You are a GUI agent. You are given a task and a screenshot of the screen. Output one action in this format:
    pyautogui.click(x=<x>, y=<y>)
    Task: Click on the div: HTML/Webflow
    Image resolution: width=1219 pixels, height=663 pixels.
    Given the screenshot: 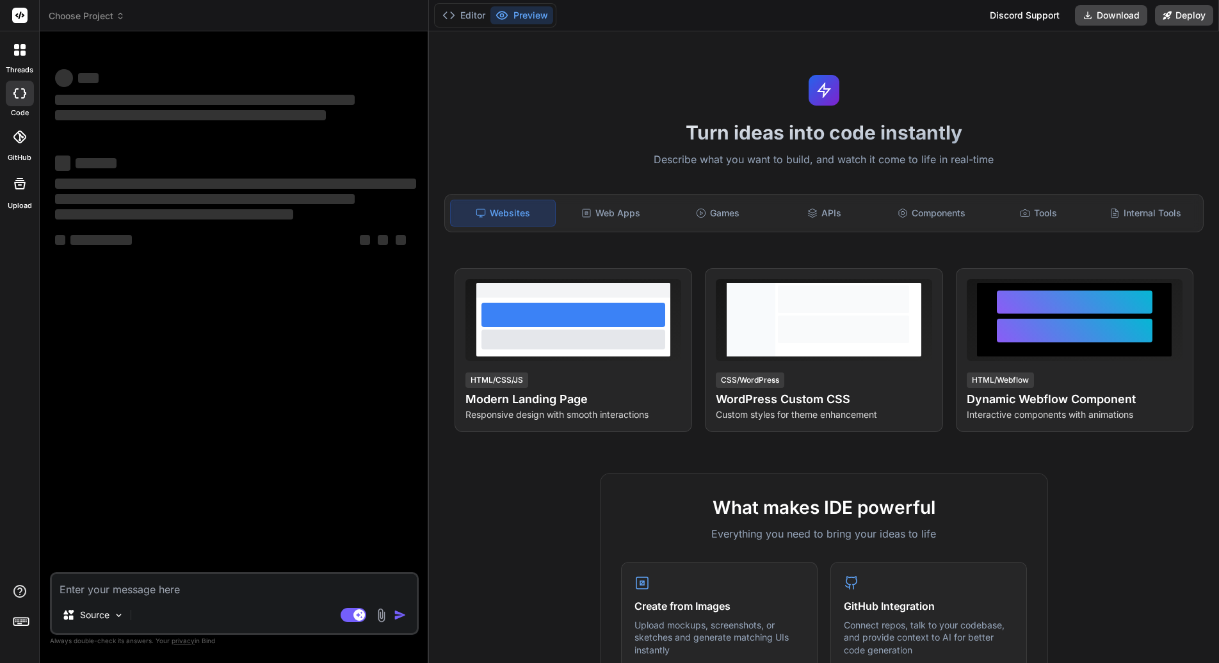 What is the action you would take?
    pyautogui.click(x=1000, y=380)
    